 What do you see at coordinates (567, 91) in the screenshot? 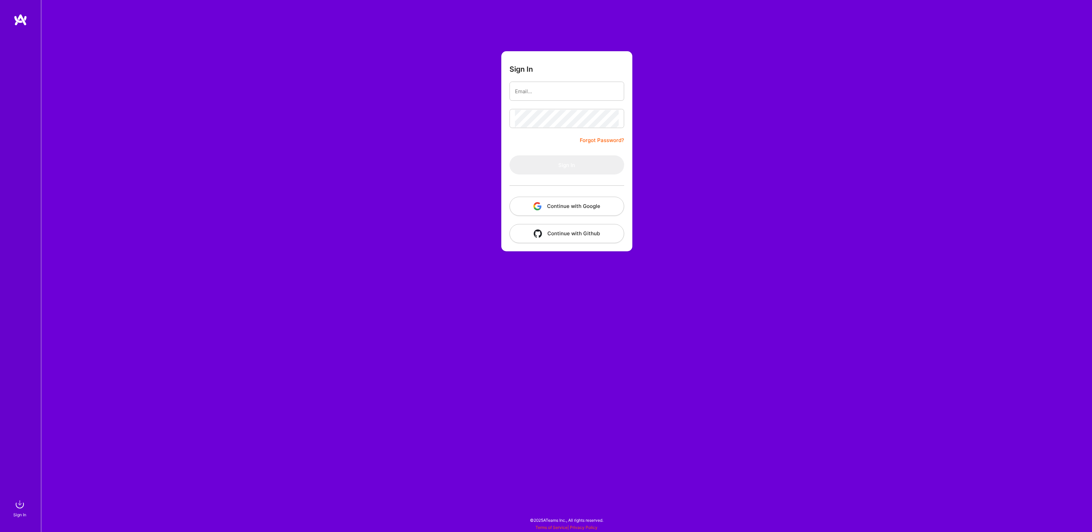
I see `input: Email...` at bounding box center [567, 91].